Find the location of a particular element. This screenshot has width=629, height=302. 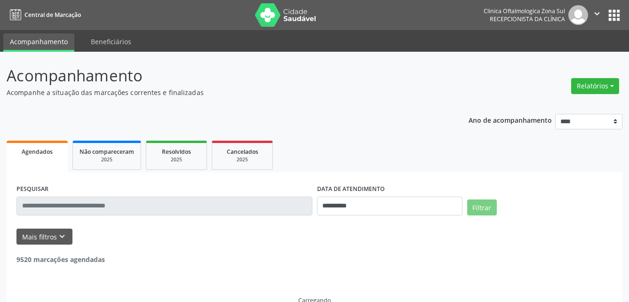

div: Clinica Oftalmologica Zona Sul is located at coordinates (524, 11).